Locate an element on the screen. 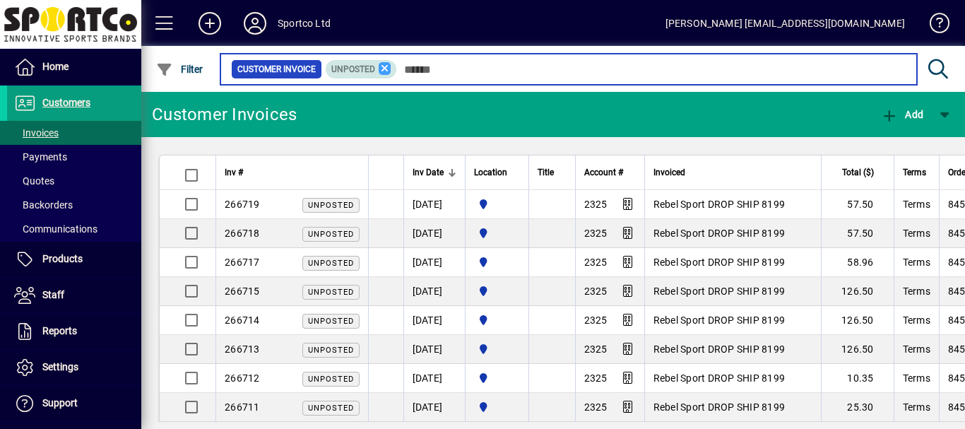 The image size is (965, 429). span: 266717 is located at coordinates (242, 262).